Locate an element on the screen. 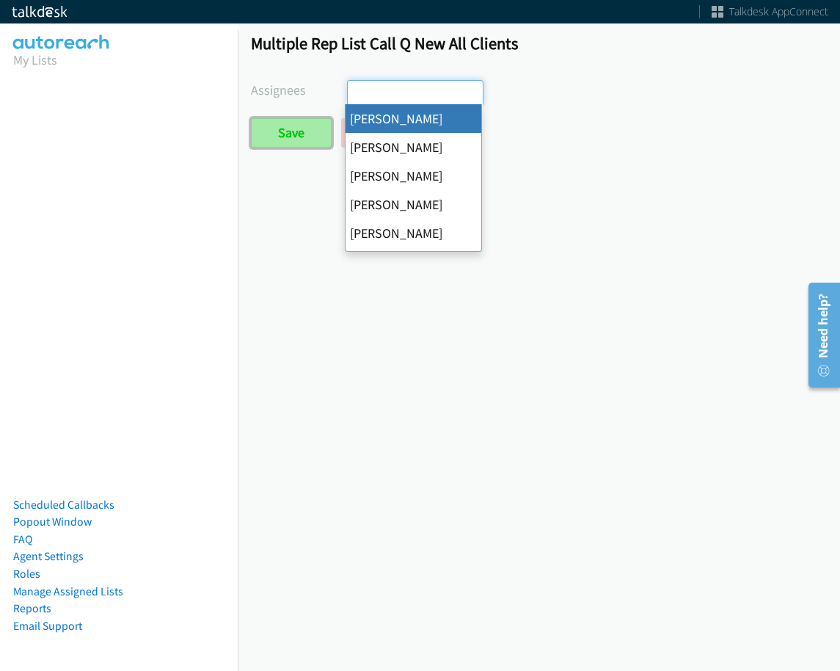 The width and height of the screenshot is (840, 671). a: Scheduled Callbacks is located at coordinates (64, 504).